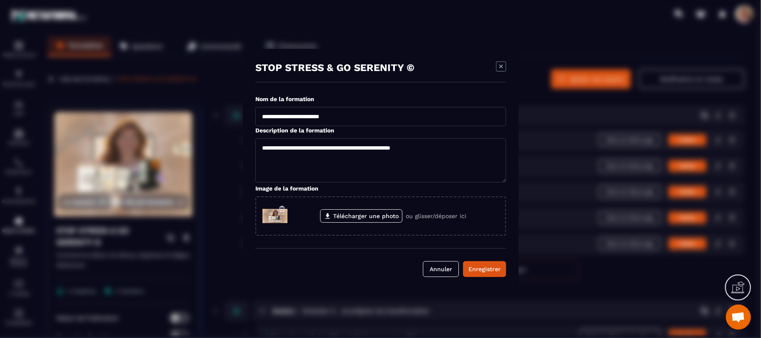 Image resolution: width=761 pixels, height=338 pixels. Describe the element at coordinates (739, 317) in the screenshot. I see `a: Ouvrir le chat` at that location.